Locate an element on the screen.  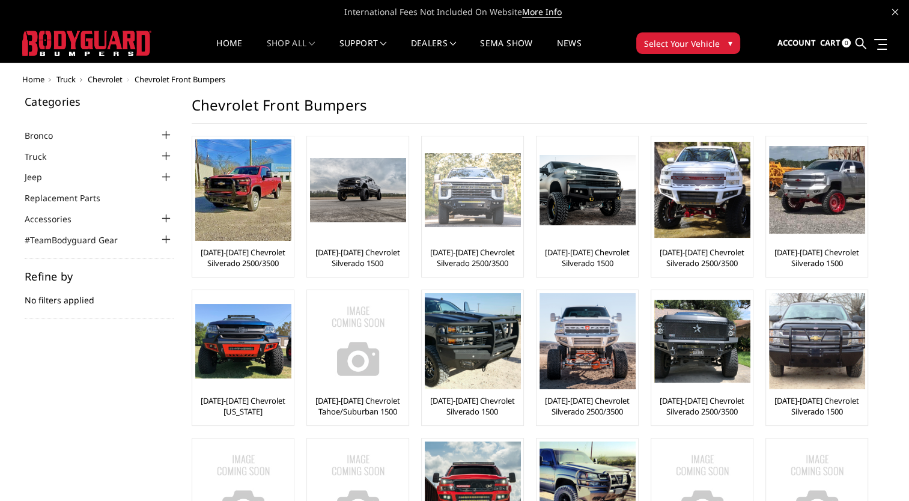
button: Select Your Vehicle is located at coordinates (688, 43).